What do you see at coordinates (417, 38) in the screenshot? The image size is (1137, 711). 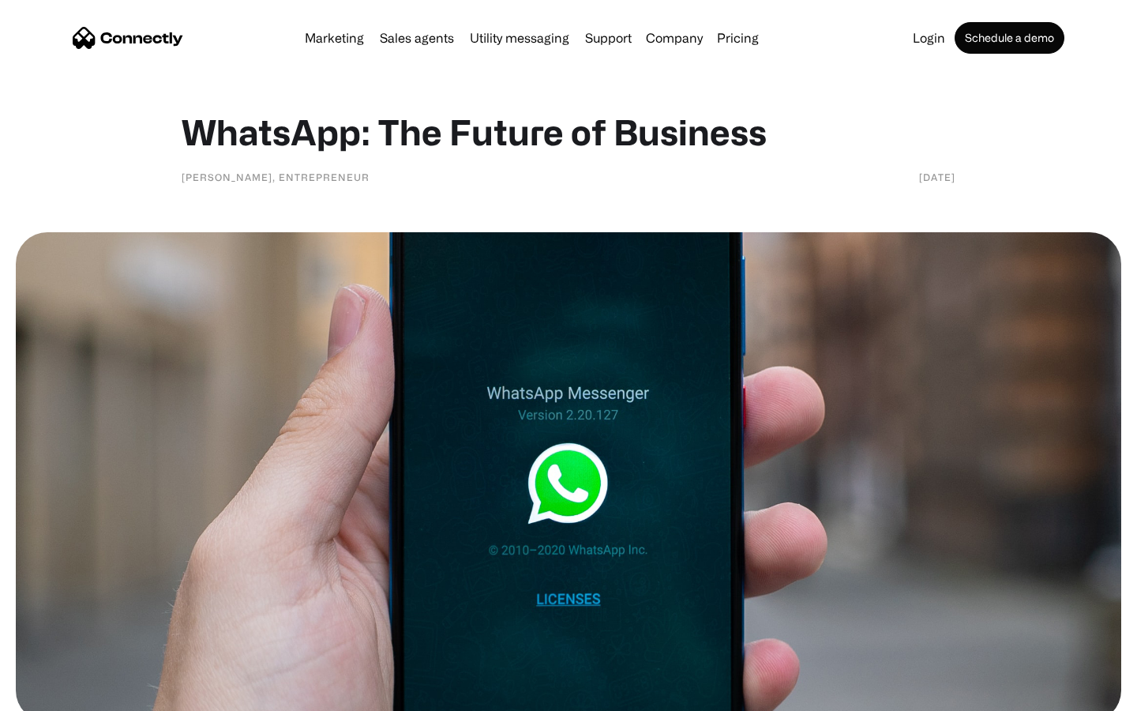 I see `a: Sales agents` at bounding box center [417, 38].